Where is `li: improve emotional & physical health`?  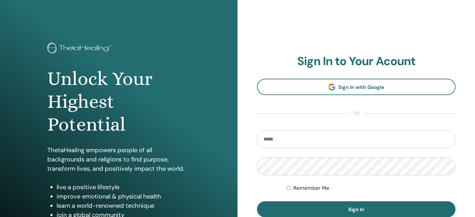 li: improve emotional & physical health is located at coordinates (123, 197).